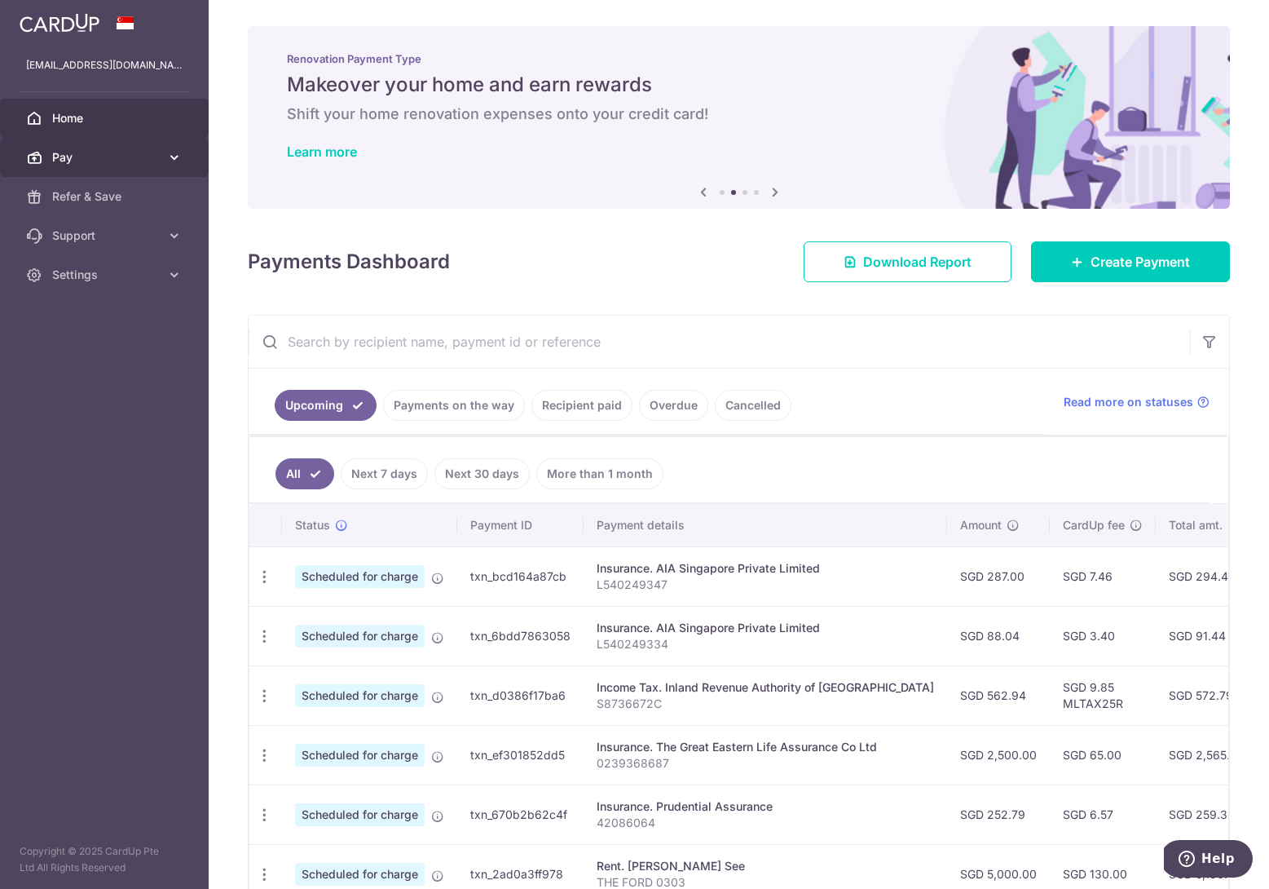 This screenshot has height=889, width=1269. What do you see at coordinates (766, 644) in the screenshot?
I see `p: L540249334` at bounding box center [766, 644].